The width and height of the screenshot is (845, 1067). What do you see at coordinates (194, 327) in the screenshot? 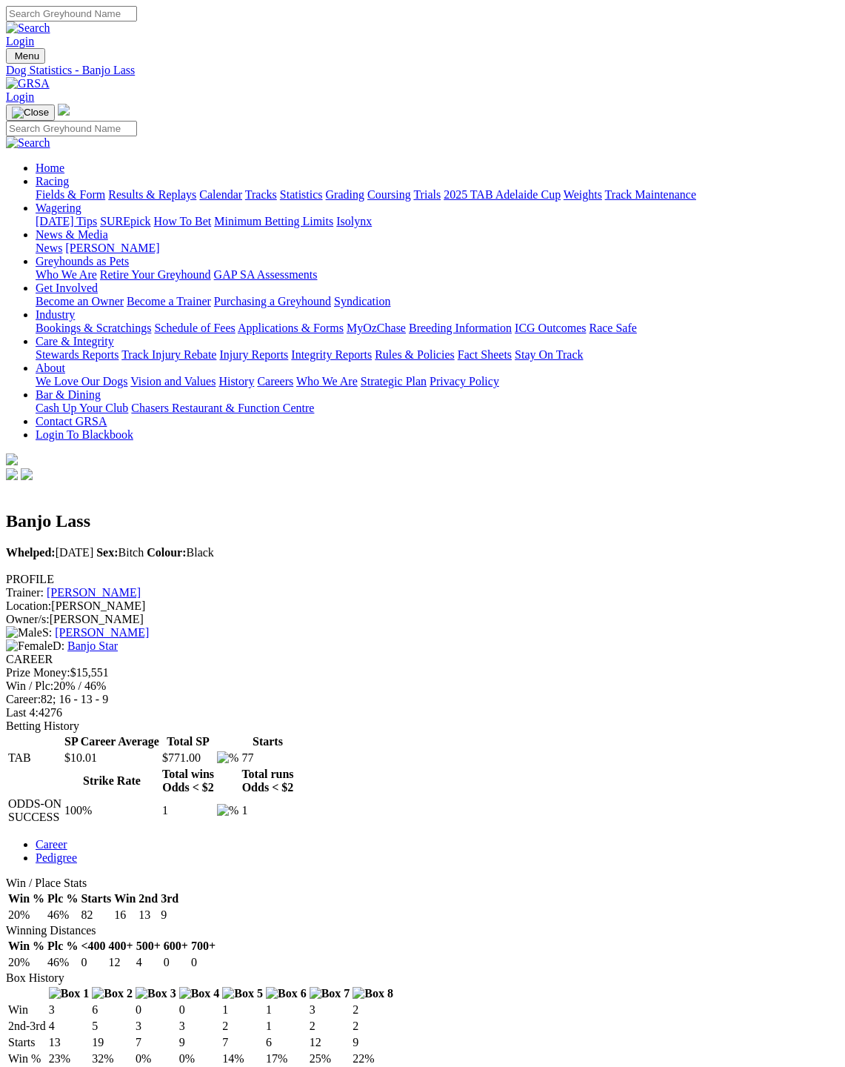
I see `a: Schedule of Fees` at bounding box center [194, 327].